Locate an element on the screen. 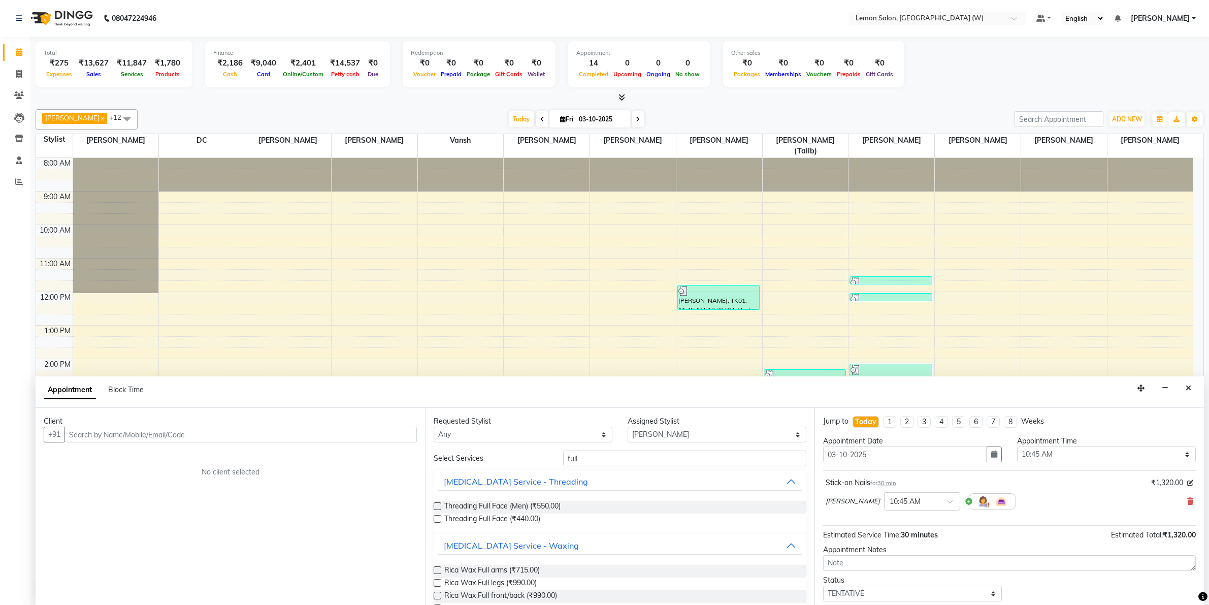 Image resolution: width=1209 pixels, height=605 pixels. div: No client selected is located at coordinates (230, 472).